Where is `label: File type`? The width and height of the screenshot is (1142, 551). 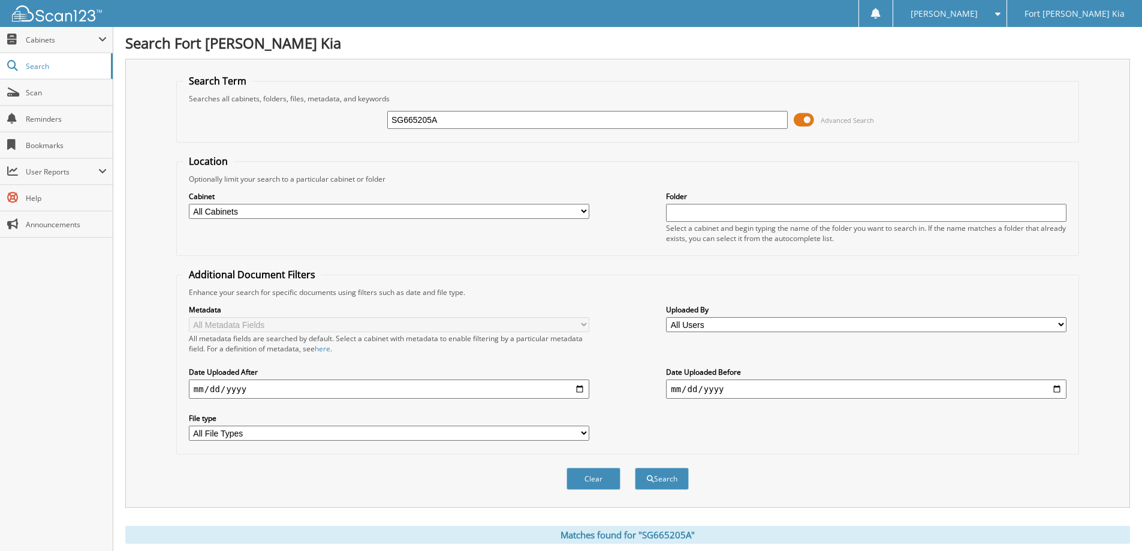
label: File type is located at coordinates (389, 418).